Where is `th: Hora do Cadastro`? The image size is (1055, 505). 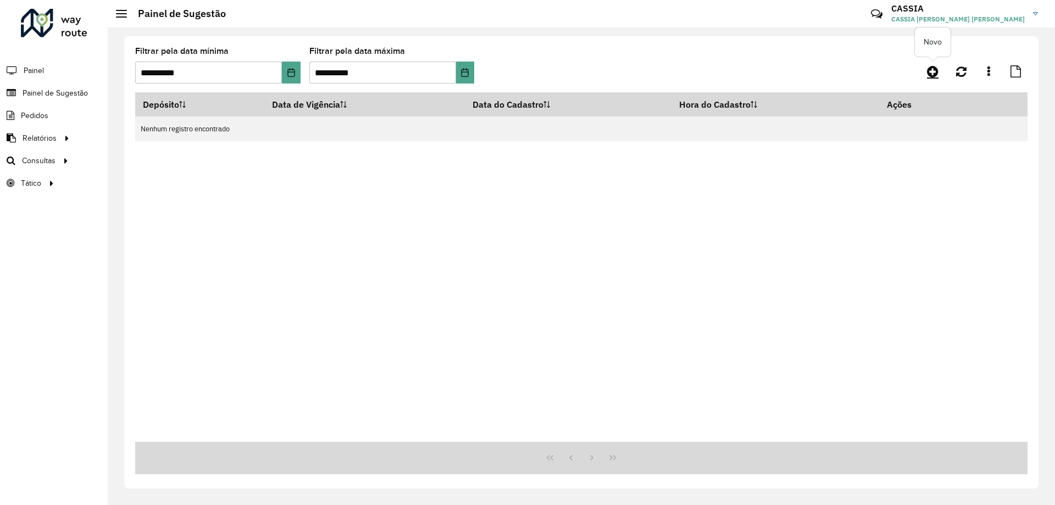
th: Hora do Cadastro is located at coordinates (775, 104).